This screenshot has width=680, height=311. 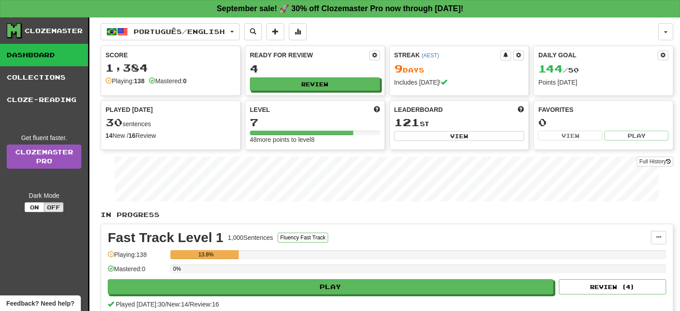 I want to click on div: 48 more points to level 8, so click(x=315, y=139).